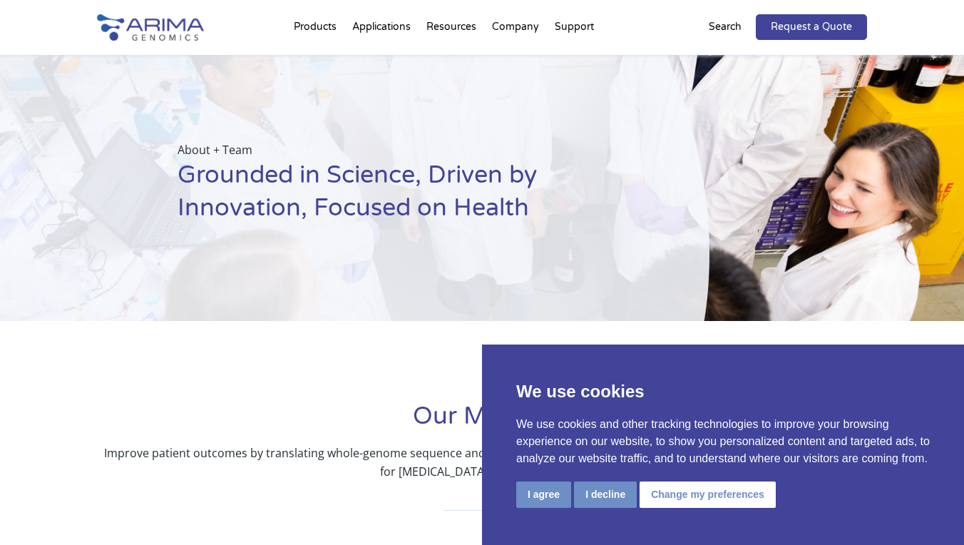  Describe the element at coordinates (725, 27) in the screenshot. I see `p: Search` at that location.